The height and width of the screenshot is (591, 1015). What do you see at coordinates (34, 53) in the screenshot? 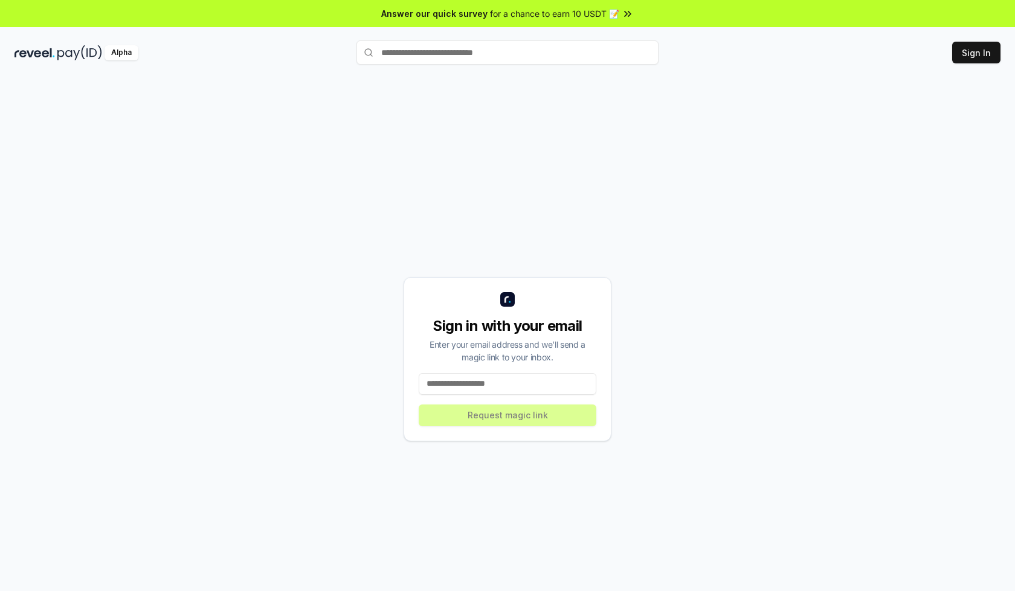
I see `img: reveel_dark` at bounding box center [34, 53].